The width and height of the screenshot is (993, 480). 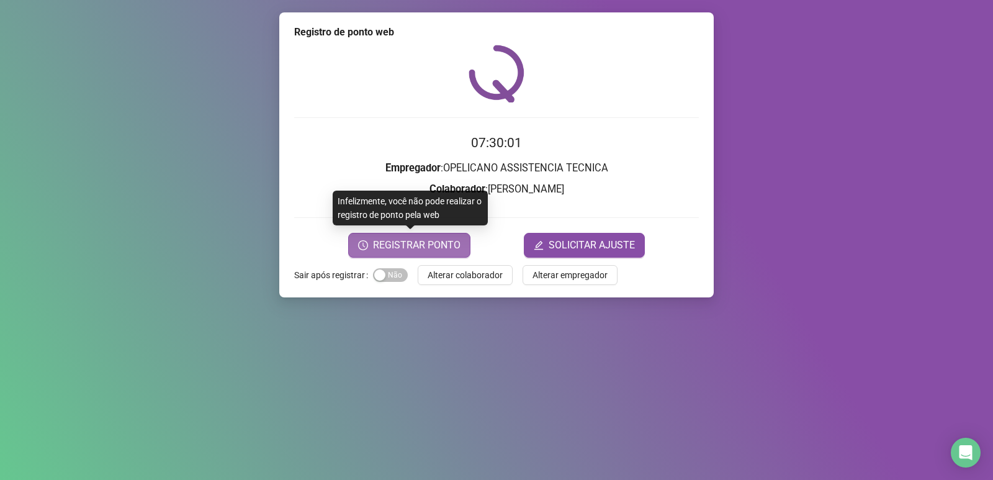 What do you see at coordinates (570, 275) in the screenshot?
I see `button: Alterar empregador` at bounding box center [570, 275].